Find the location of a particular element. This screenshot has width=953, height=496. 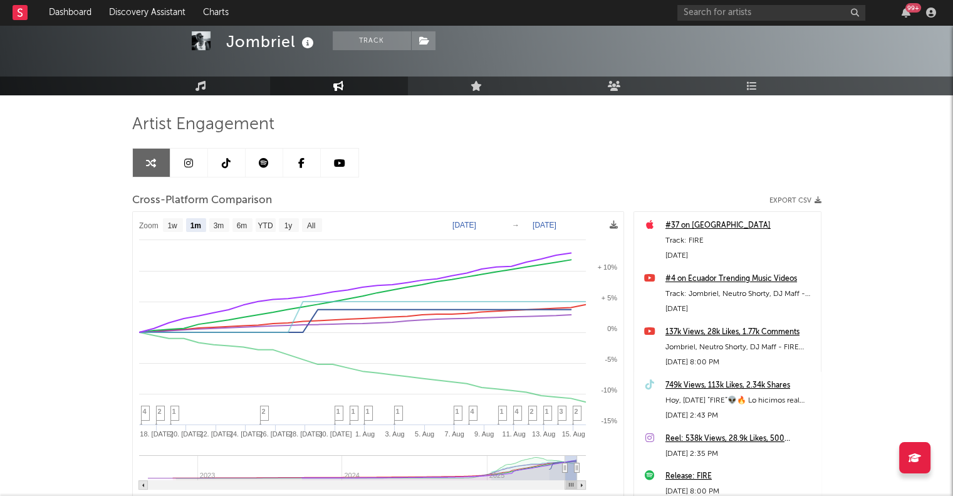

button: Track is located at coordinates (372, 41).